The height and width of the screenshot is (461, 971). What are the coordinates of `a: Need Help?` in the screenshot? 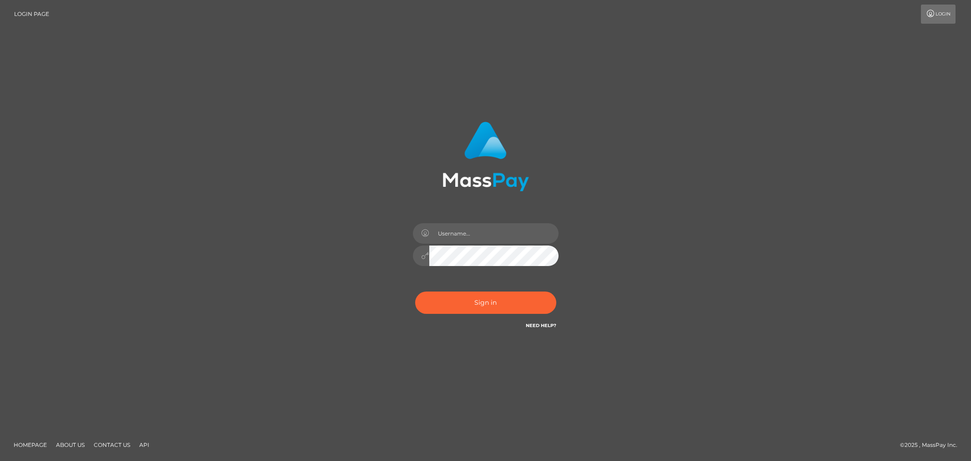 It's located at (541, 325).